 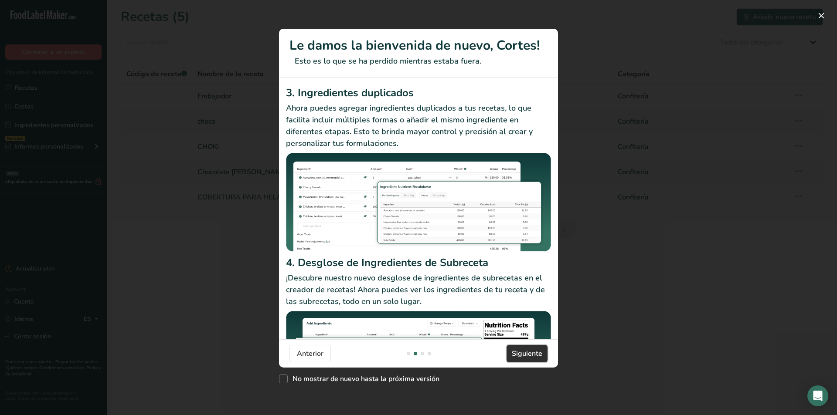 I want to click on h2: 4. Desglose de Ingredientes de Subreceta, so click(x=418, y=263).